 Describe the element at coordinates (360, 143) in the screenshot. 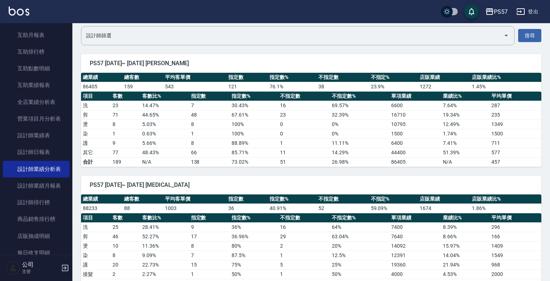

I see `td: 11.11 %` at that location.